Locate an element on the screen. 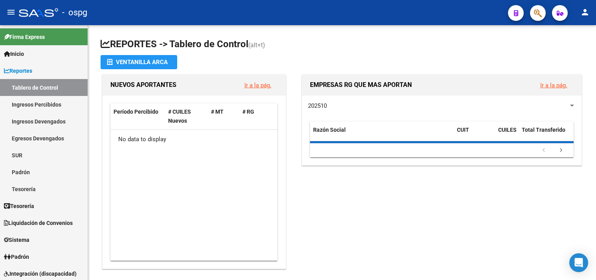 The height and width of the screenshot is (280, 596). span: Razón Social is located at coordinates (329, 130).